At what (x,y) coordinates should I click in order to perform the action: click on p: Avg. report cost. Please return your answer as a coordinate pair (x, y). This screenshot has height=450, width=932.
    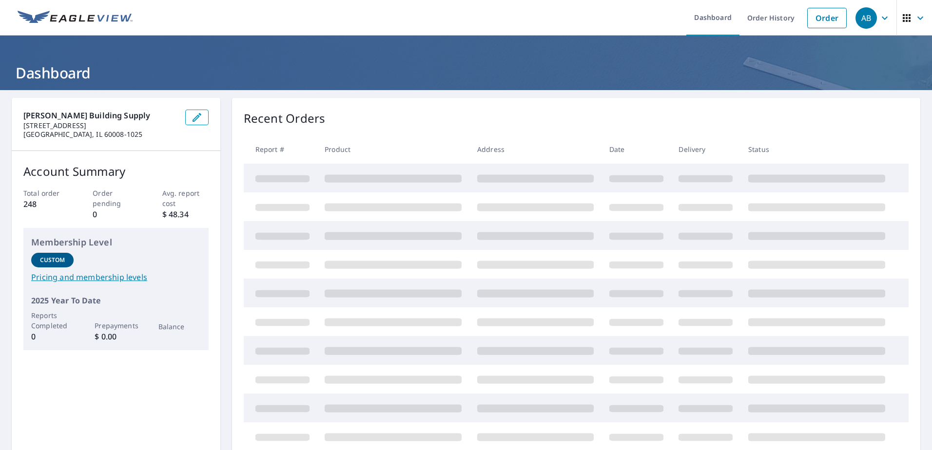
    Looking at the image, I should click on (185, 198).